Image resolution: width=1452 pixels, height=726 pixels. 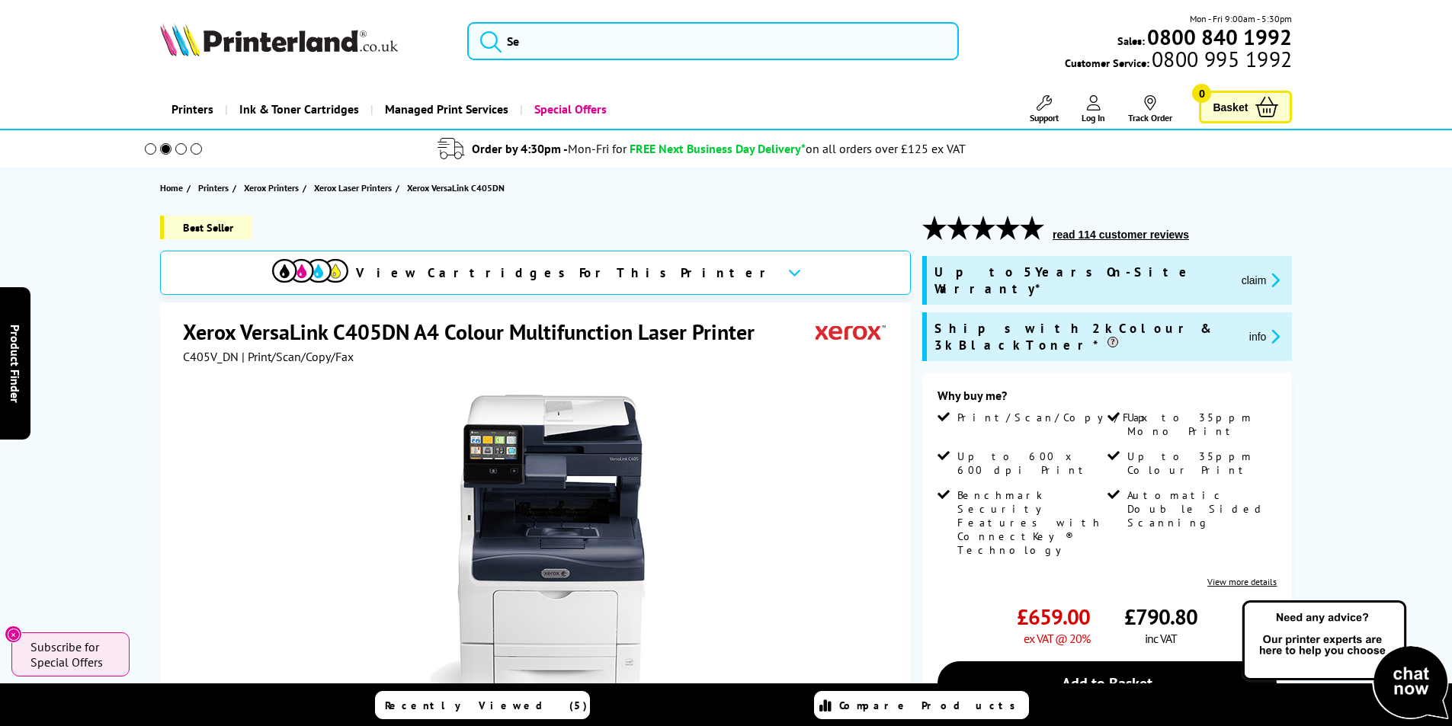 What do you see at coordinates (713, 41) in the screenshot?
I see `input: Se` at bounding box center [713, 41].